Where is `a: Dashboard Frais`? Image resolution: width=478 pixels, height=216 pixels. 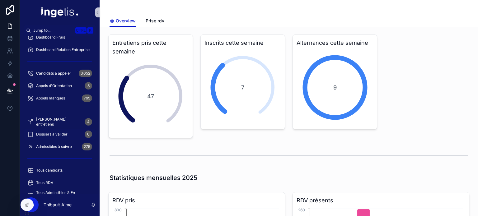
a: Dashboard Frais is located at coordinates (60, 37).